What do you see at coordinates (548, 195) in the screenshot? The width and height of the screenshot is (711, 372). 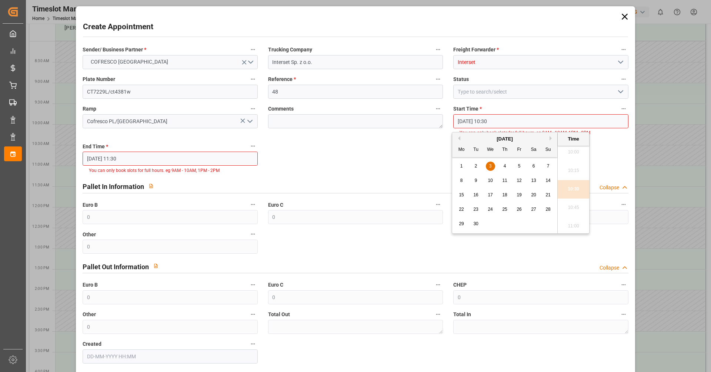 I see `span: 21` at bounding box center [548, 195].